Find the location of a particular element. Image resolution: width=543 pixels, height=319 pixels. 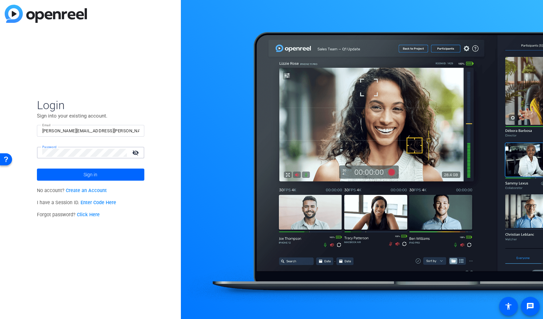

span: Login is located at coordinates (91, 105).